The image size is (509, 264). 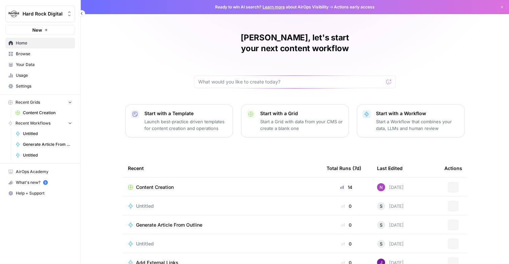 What do you see at coordinates (354, 7) in the screenshot?
I see `span: Actions early access` at bounding box center [354, 7].